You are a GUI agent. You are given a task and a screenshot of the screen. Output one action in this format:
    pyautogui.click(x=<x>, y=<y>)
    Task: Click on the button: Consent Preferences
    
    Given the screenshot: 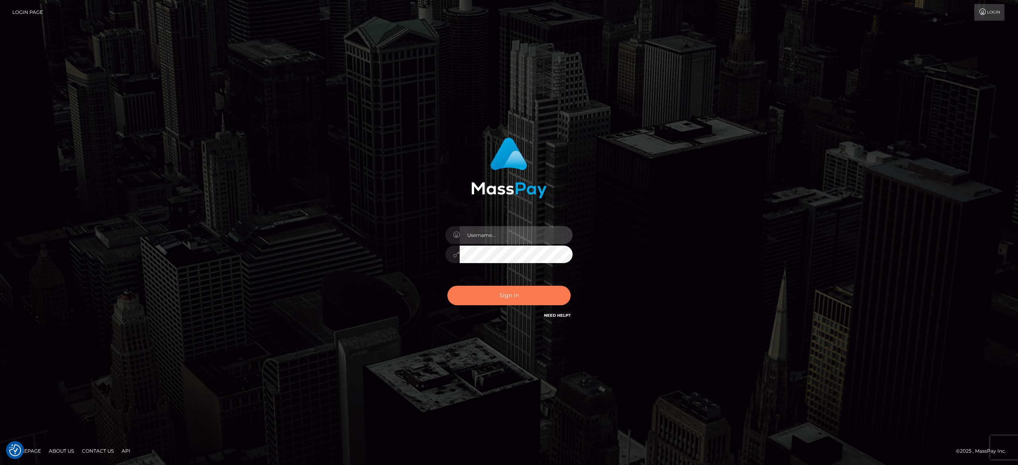 What is the action you would take?
    pyautogui.click(x=15, y=451)
    